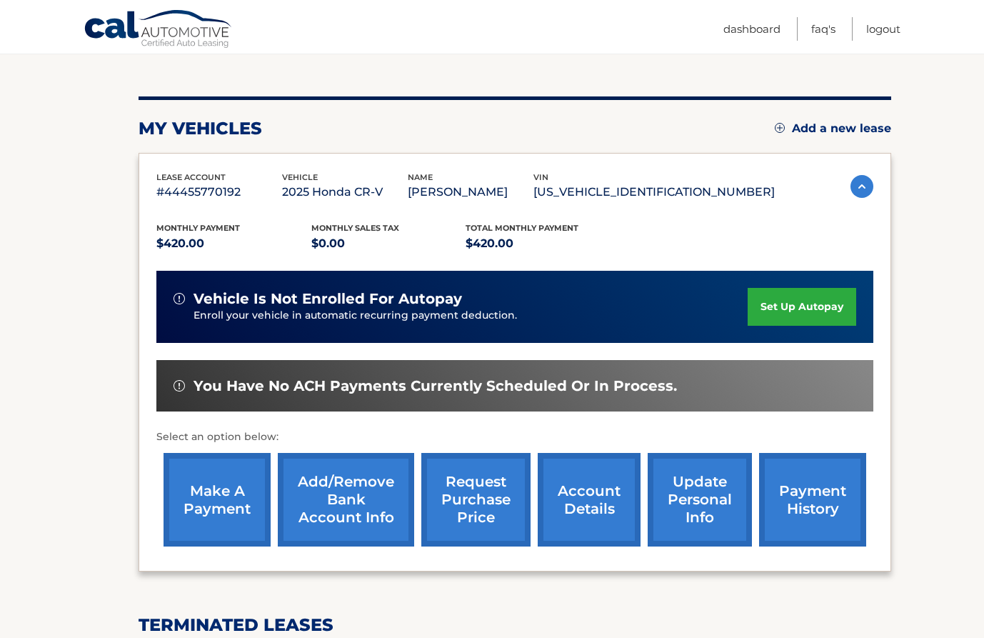 This screenshot has height=638, width=984. Describe the element at coordinates (328, 298) in the screenshot. I see `span: vehicle is not enrolled for autopay` at that location.